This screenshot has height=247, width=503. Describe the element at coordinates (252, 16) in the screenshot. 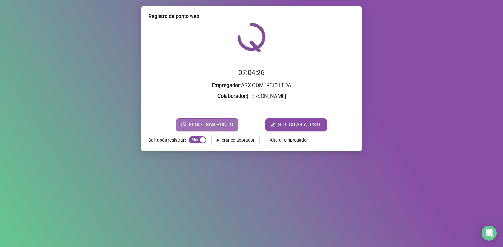

I see `div: Registro de ponto web` at that location.